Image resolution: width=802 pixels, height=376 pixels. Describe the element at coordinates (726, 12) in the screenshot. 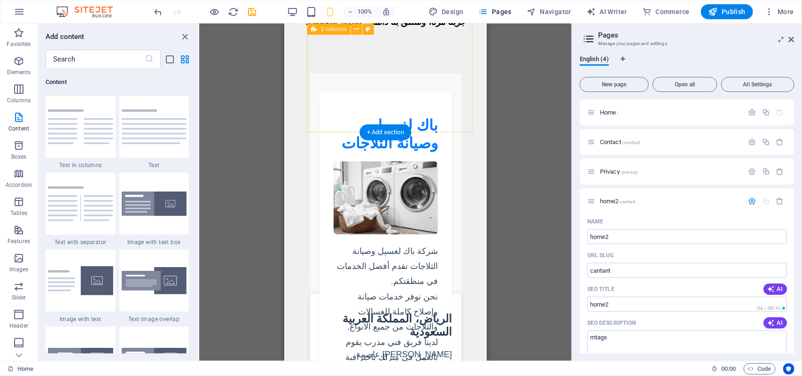

I see `button: Publish` at that location.